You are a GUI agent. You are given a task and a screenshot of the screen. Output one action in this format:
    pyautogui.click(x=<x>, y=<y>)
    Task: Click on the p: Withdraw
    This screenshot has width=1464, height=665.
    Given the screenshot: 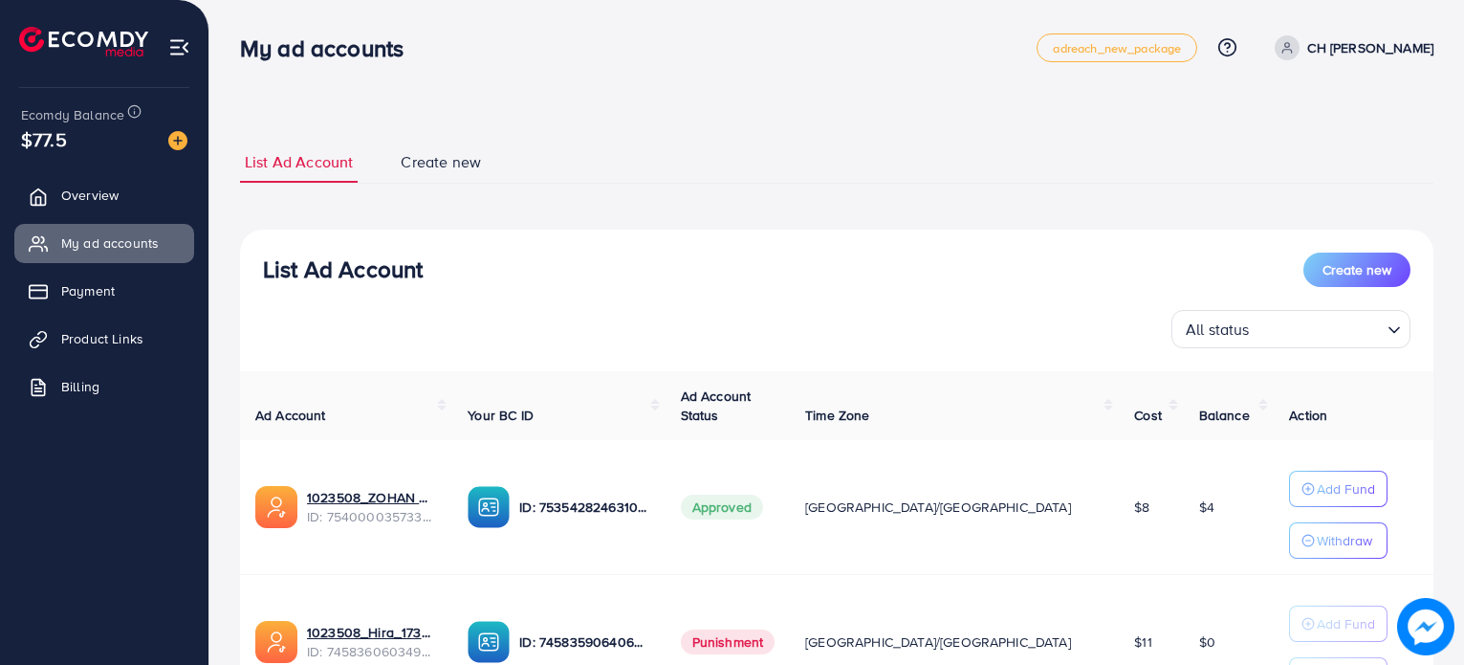 What is the action you would take?
    pyautogui.click(x=1344, y=540)
    